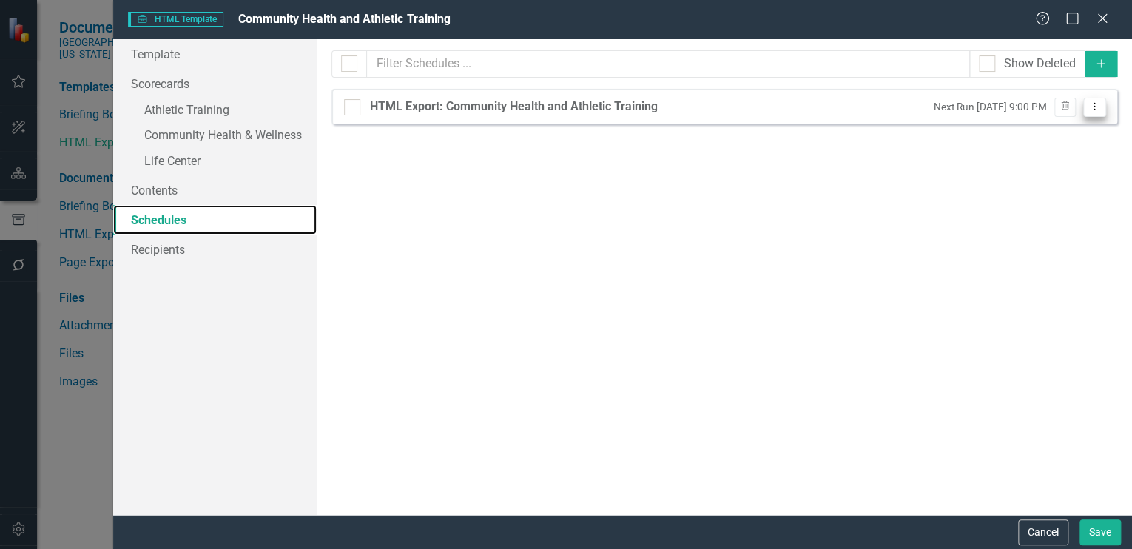  I want to click on input: Filter Schedules ..., so click(668, 64).